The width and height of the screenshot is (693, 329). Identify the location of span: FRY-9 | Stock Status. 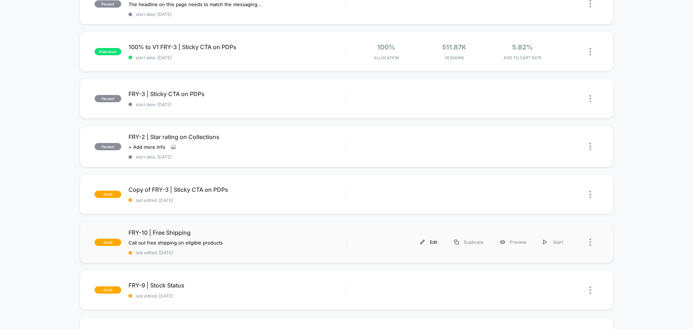
(237, 285).